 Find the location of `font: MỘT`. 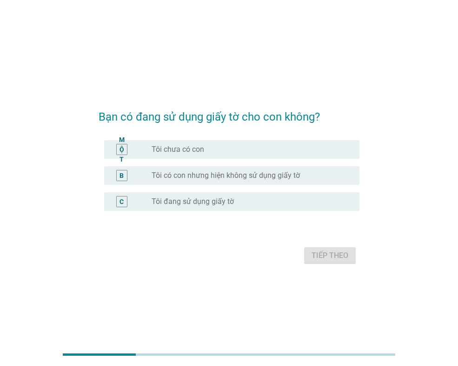

font: MỘT is located at coordinates (122, 149).